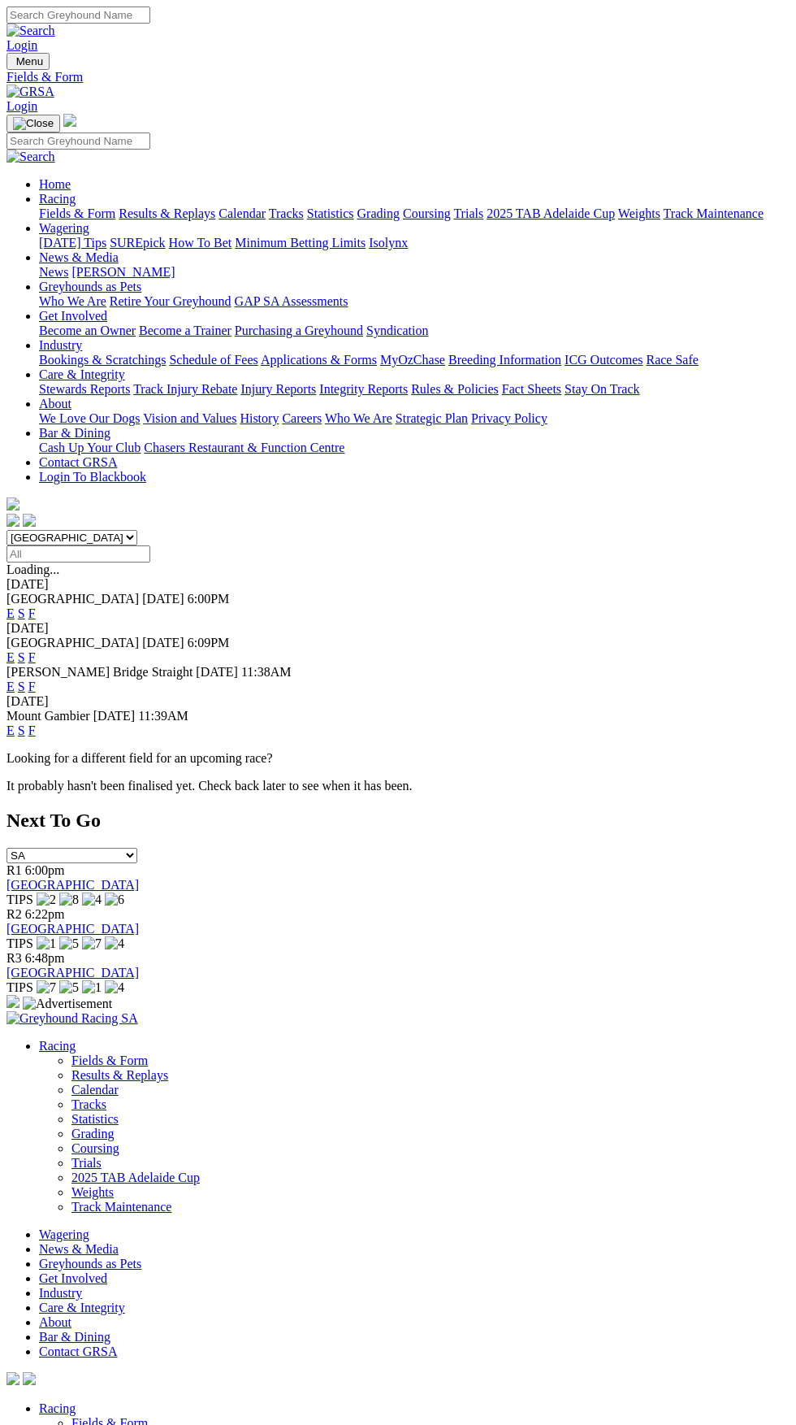 Image resolution: width=796 pixels, height=1425 pixels. What do you see at coordinates (640, 213) in the screenshot?
I see `a: Weights` at bounding box center [640, 213].